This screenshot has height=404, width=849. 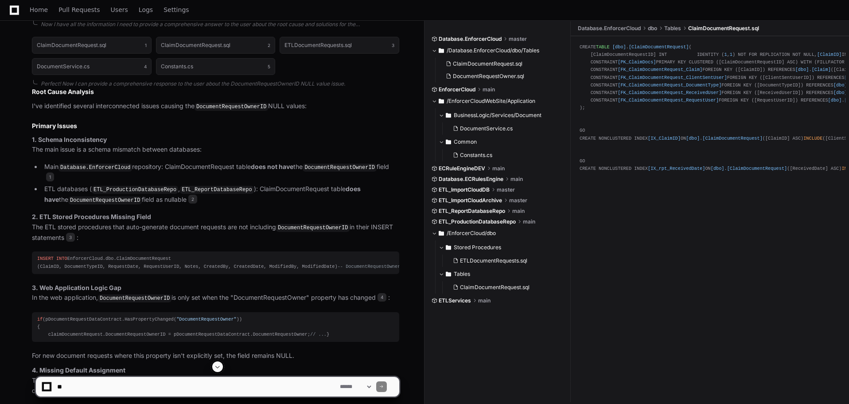 I want to click on p: The main issue is a schema mismatch between databases:, so click(x=215, y=145).